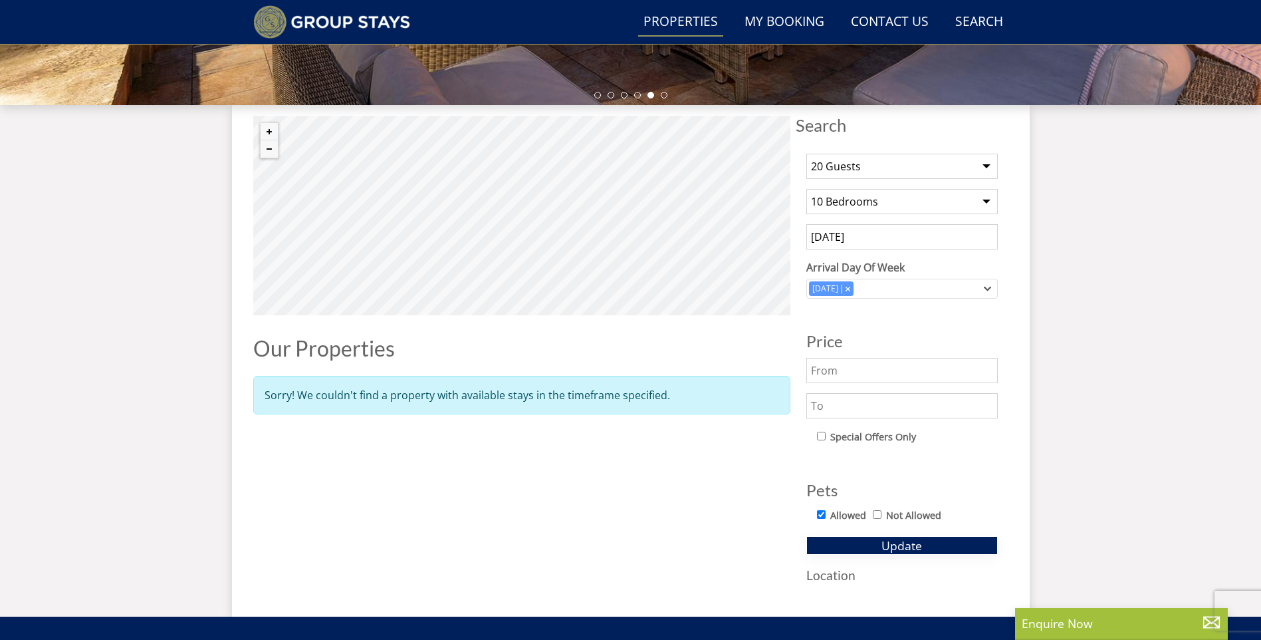 The image size is (1261, 640). What do you see at coordinates (902, 490) in the screenshot?
I see `h3: Pets` at bounding box center [902, 490].